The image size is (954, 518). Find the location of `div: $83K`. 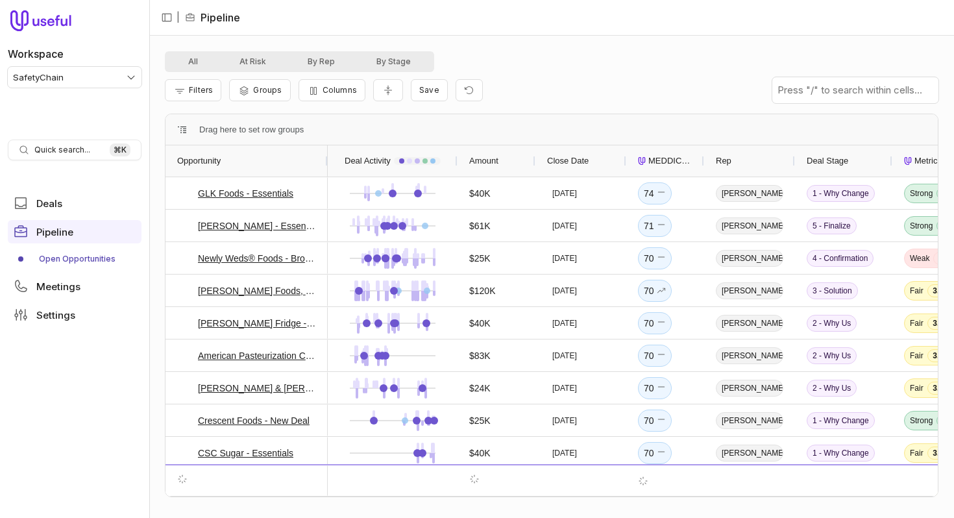

div: $83K is located at coordinates (480, 356).